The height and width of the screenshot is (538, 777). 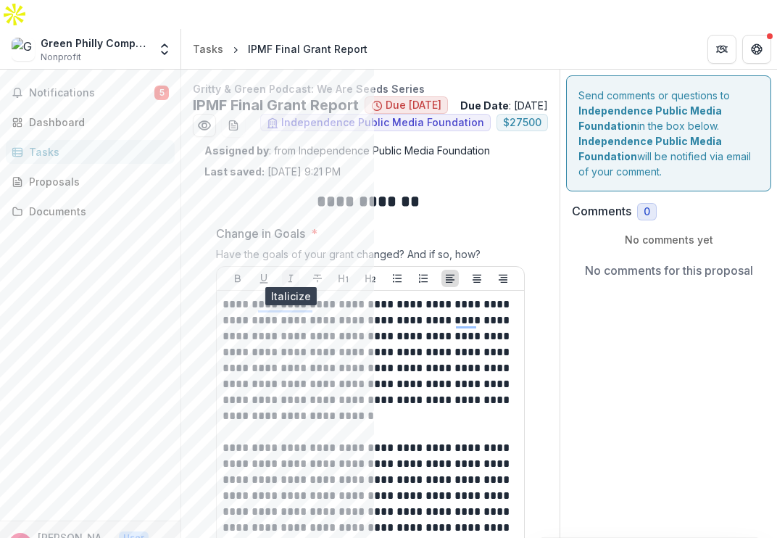 What do you see at coordinates (383, 123) in the screenshot?
I see `span: Independence Public Media Foundation` at bounding box center [383, 123].